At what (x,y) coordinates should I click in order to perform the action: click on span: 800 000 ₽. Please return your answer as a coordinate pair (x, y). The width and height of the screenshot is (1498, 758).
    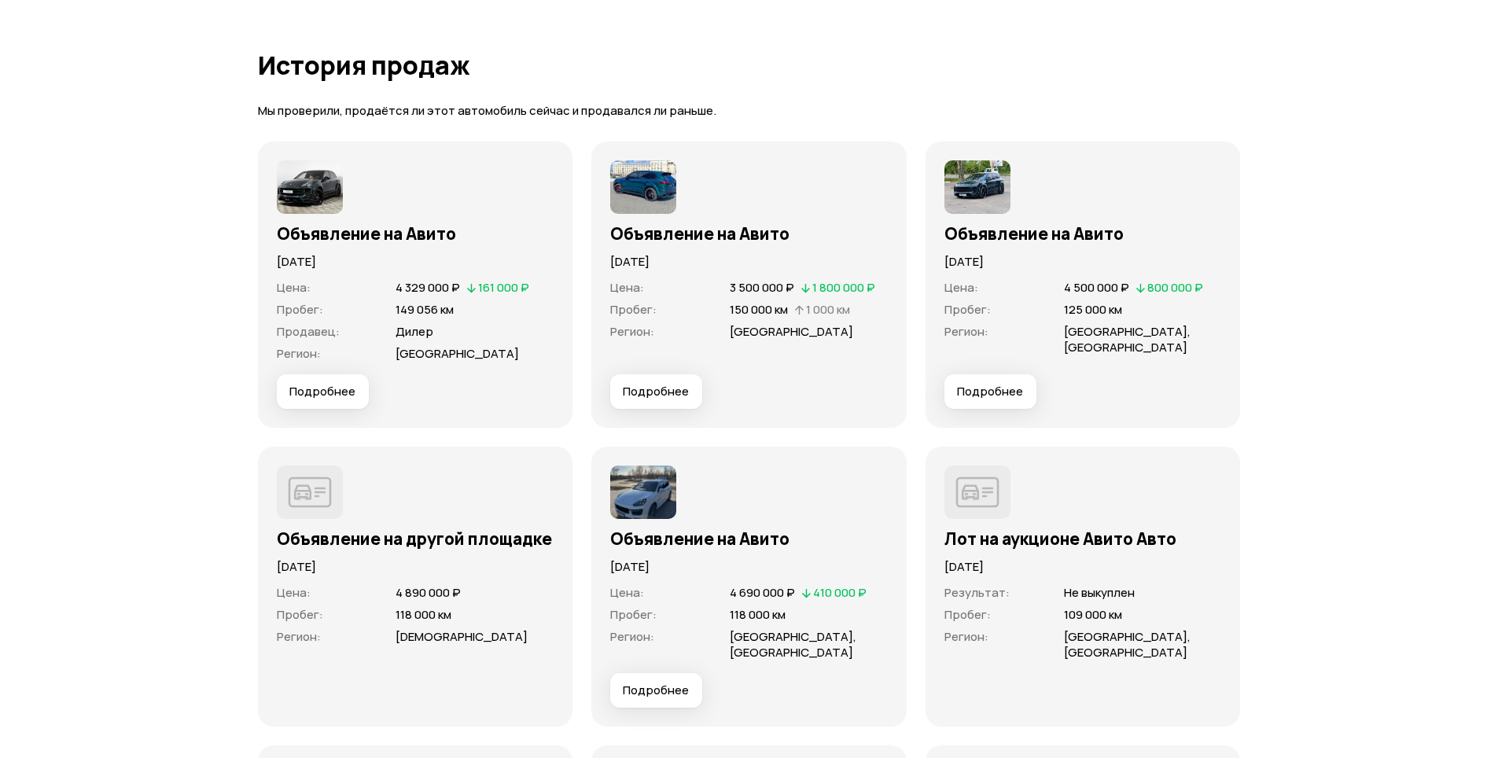
    Looking at the image, I should click on (1175, 287).